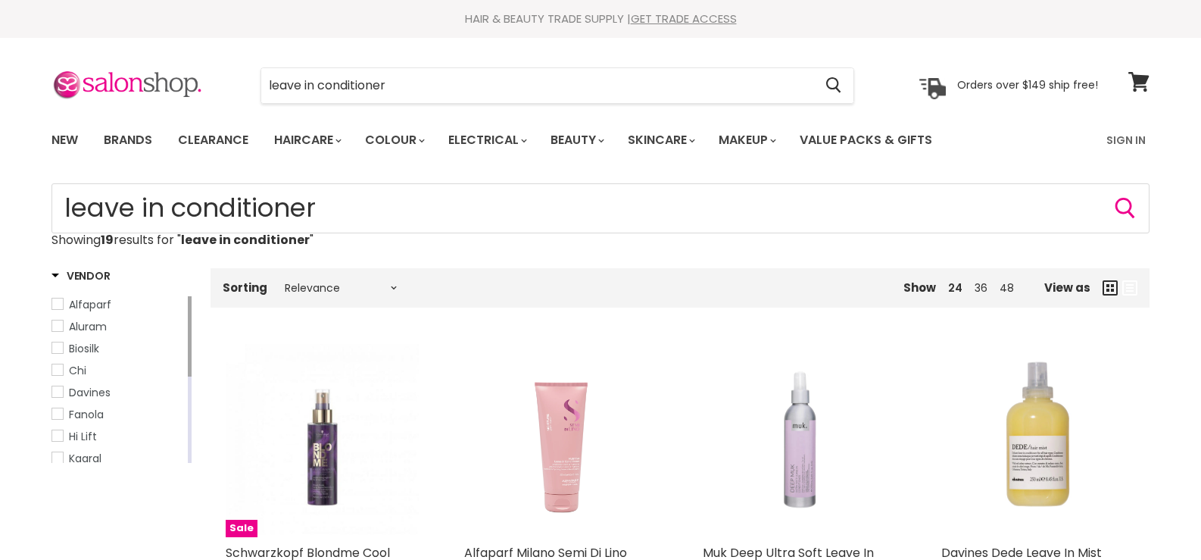 This screenshot has width=1201, height=560. Describe the element at coordinates (919, 287) in the screenshot. I see `span: Show` at that location.